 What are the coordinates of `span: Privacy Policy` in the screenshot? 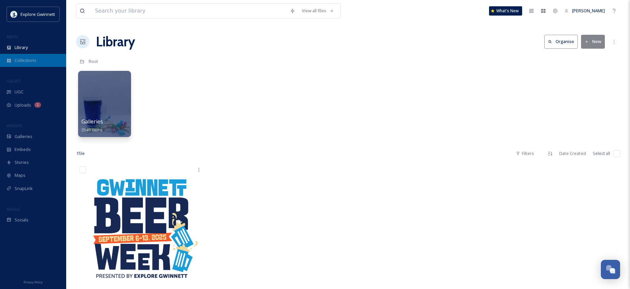 It's located at (33, 282).